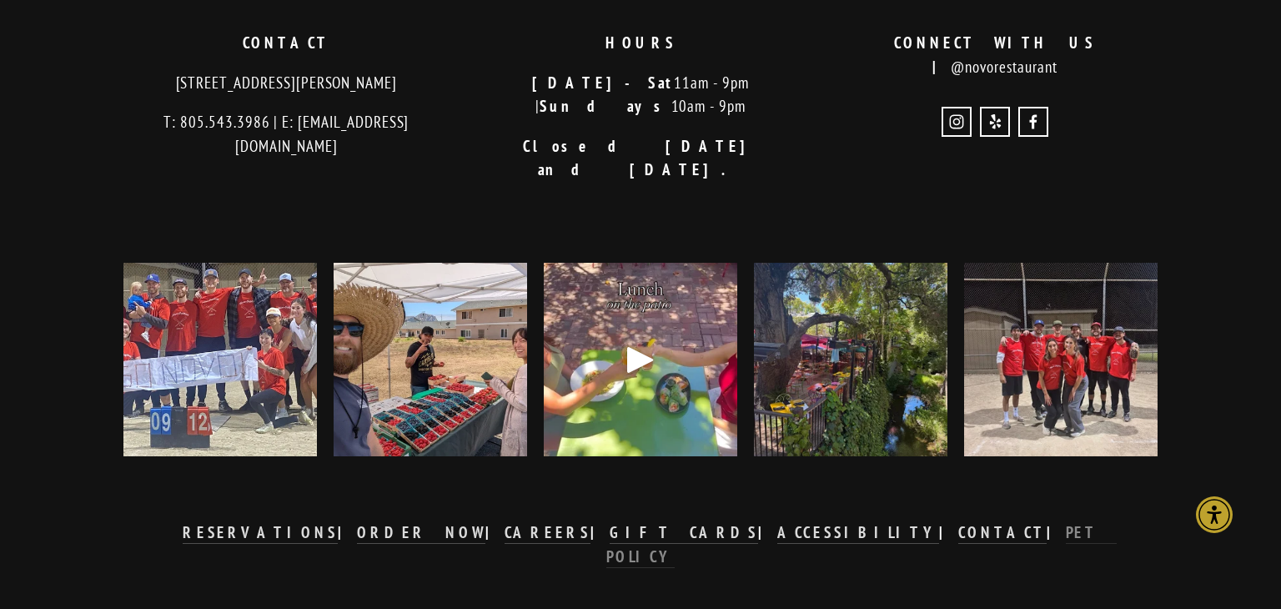 Image resolution: width=1281 pixels, height=609 pixels. Describe the element at coordinates (220, 359) in the screenshot. I see `img: CHAMPS! 🥇 Huge congrats to our incredible softball team for bringing home the league championship...` at that location.